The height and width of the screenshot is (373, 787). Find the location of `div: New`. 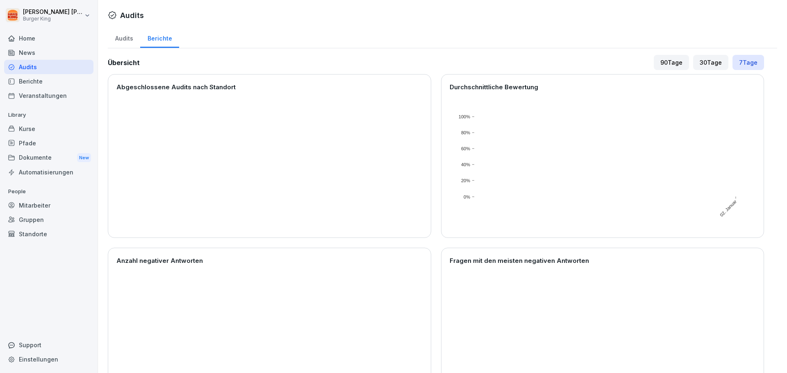

div: New is located at coordinates (84, 158).